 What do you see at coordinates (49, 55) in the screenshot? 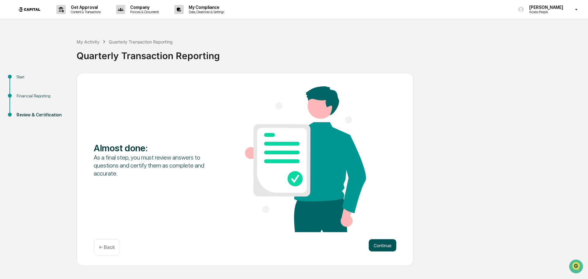
I see `div: We're available if you need us!` at bounding box center [49, 55].